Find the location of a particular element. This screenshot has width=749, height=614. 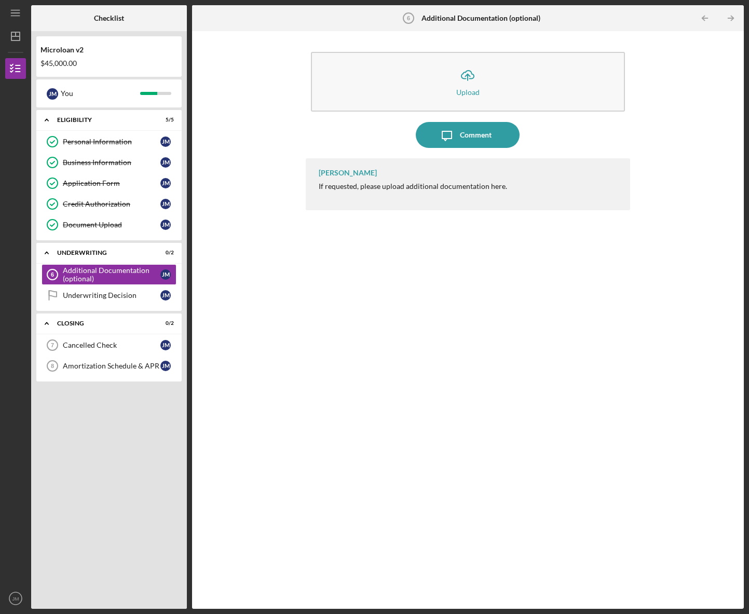

button: Comment is located at coordinates (467, 135).